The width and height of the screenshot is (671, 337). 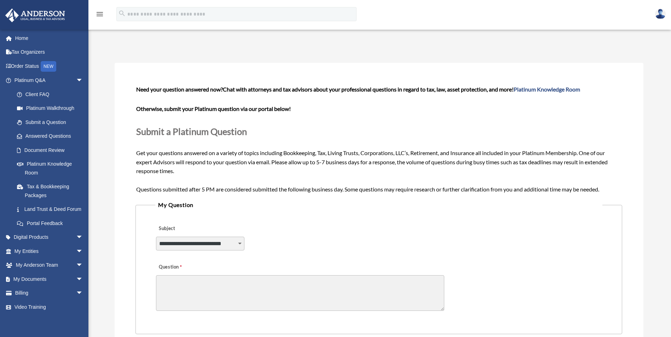 What do you see at coordinates (191, 132) in the screenshot?
I see `span: Submit a Platinum Question` at bounding box center [191, 132].